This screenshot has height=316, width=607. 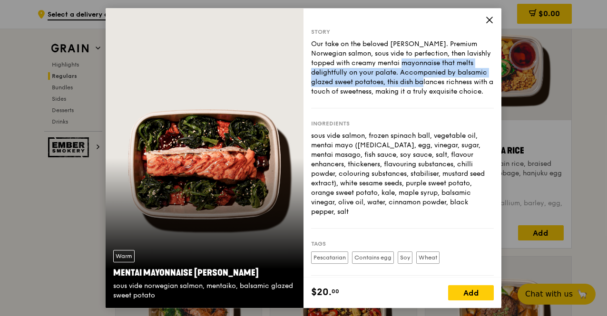 What do you see at coordinates (403, 32) in the screenshot?
I see `div: Story` at bounding box center [403, 32].